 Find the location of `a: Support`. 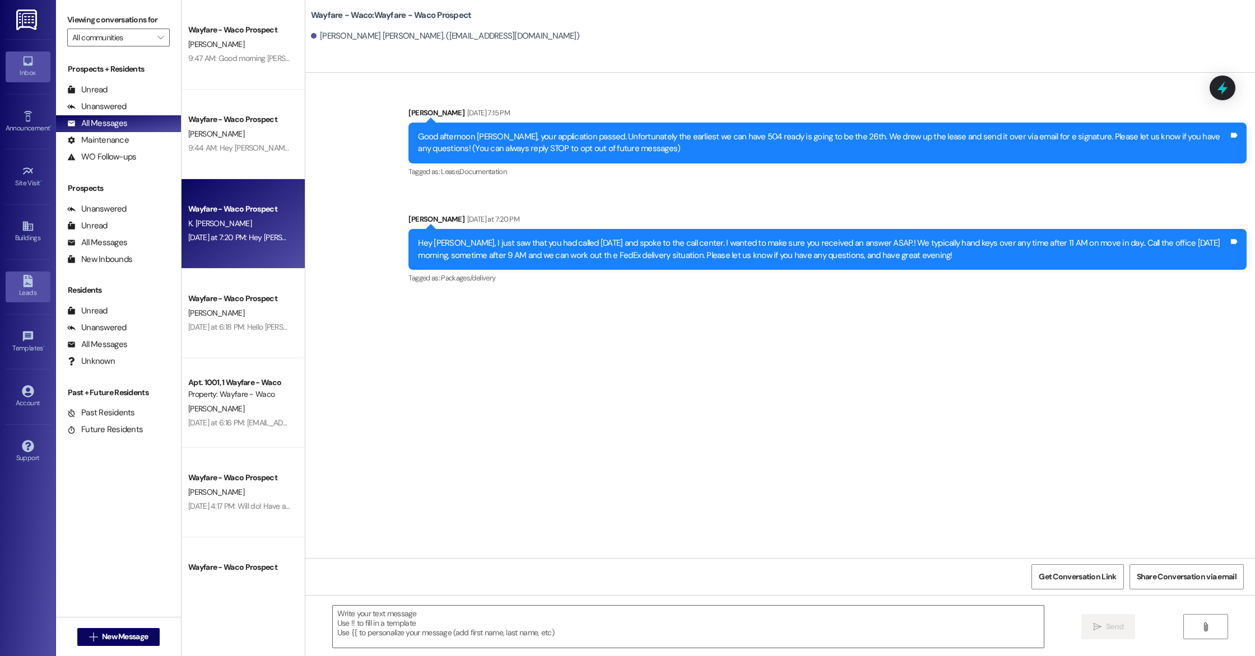

a: Support is located at coordinates (28, 452).